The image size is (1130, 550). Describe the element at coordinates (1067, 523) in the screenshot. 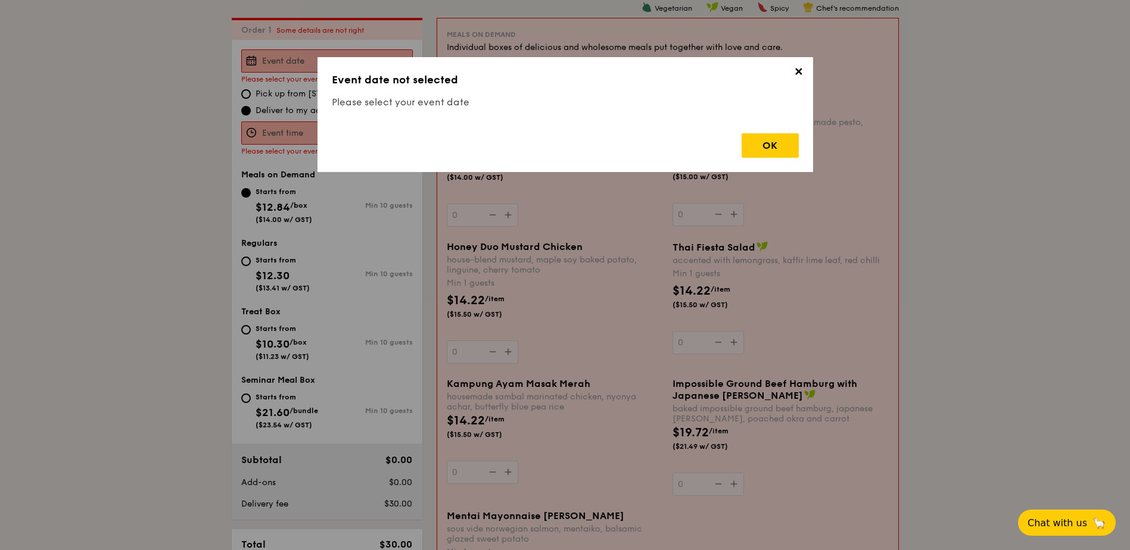

I see `button: Chat with us🦙` at that location.